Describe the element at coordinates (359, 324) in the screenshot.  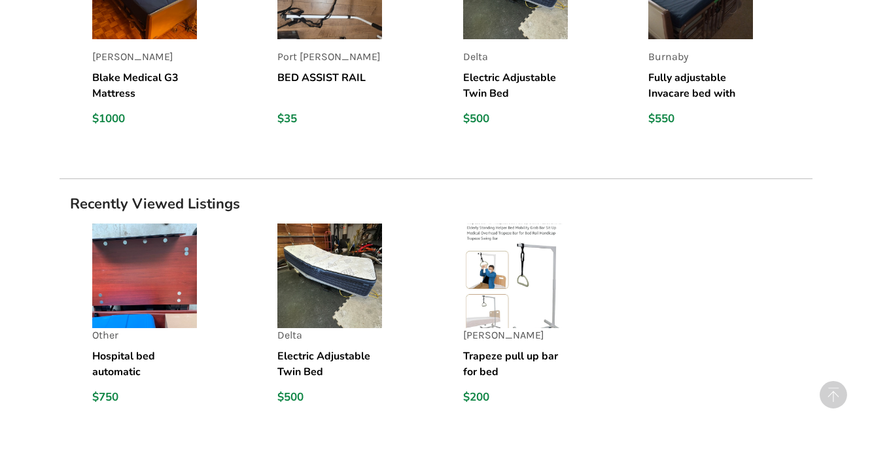
I see `a: listingDeltaElectric Adjustable Twin Bed$500` at that location.